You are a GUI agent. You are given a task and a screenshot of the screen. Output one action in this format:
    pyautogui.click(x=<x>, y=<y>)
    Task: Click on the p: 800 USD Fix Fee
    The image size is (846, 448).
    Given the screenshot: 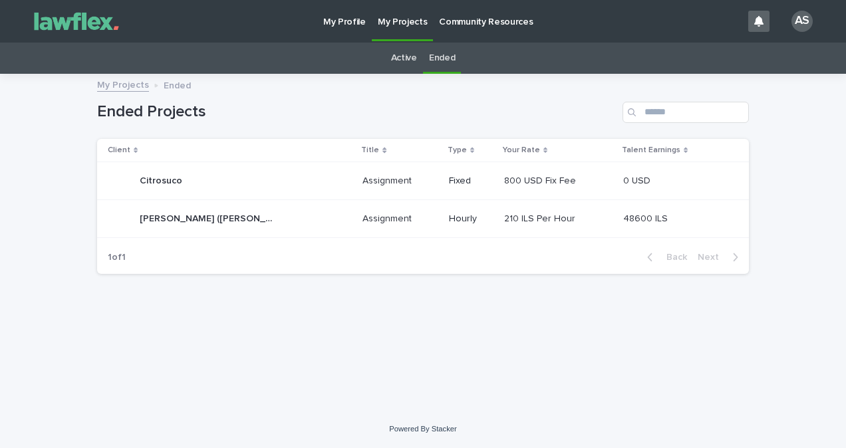 What is the action you would take?
    pyautogui.click(x=541, y=179)
    